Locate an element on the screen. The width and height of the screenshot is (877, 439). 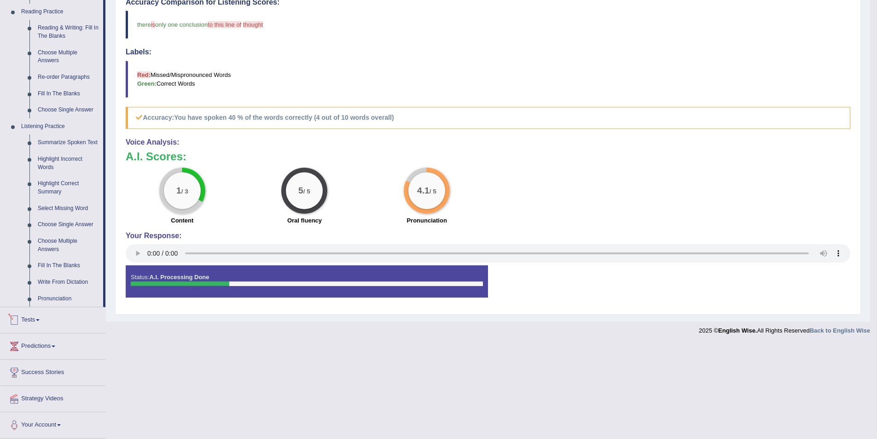
span: only one conclusion is located at coordinates (181, 24).